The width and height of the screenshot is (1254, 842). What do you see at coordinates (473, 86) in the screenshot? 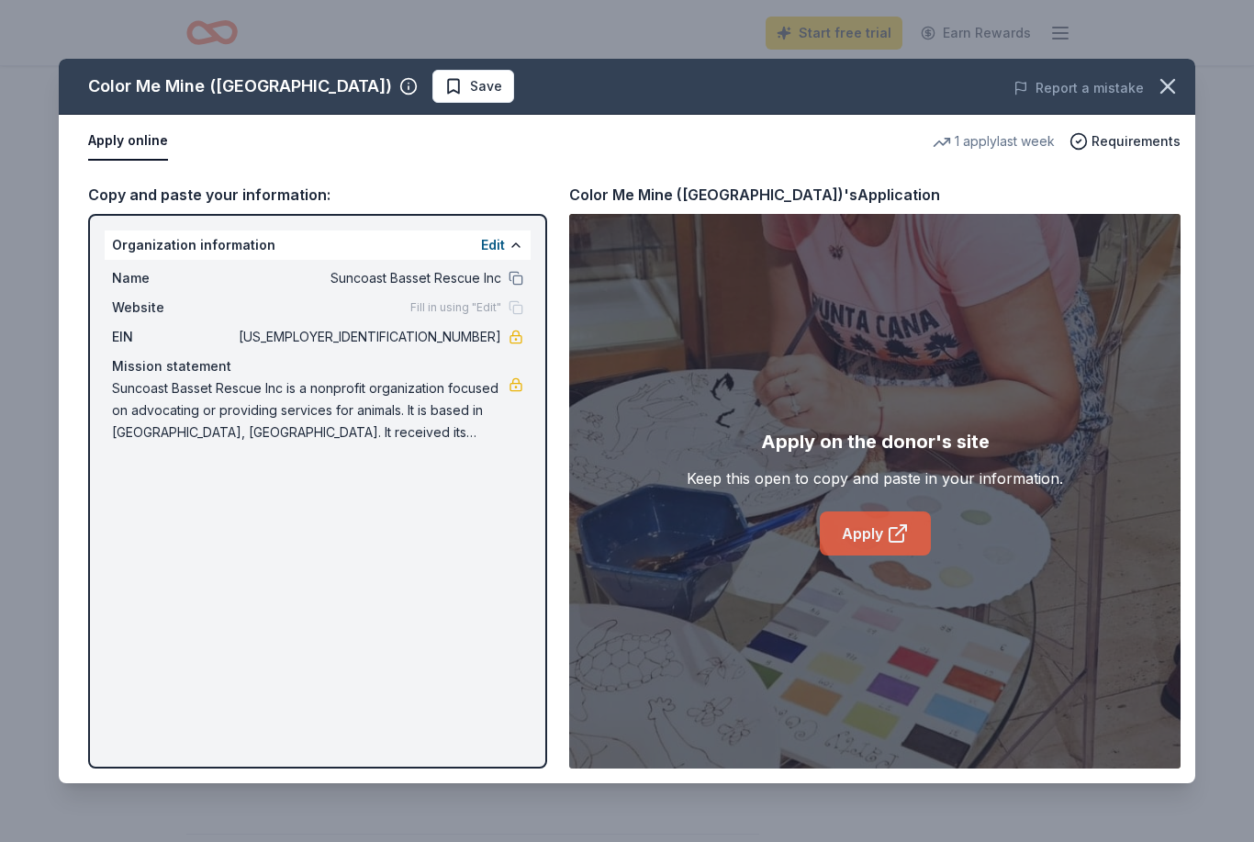
I see `button: Save` at bounding box center [473, 86].